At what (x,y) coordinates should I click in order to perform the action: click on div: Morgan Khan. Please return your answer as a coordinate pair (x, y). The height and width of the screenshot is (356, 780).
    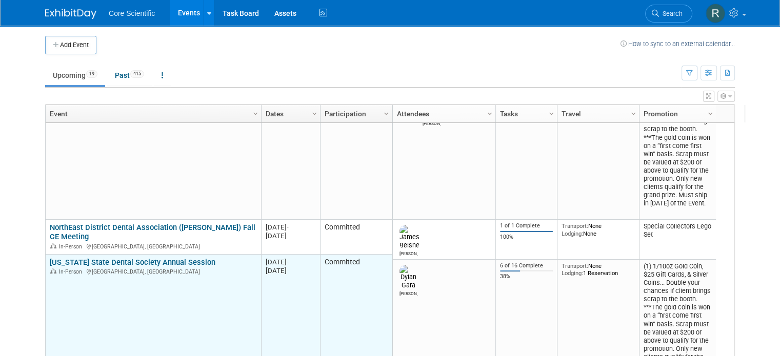
    Looking at the image, I should click on (431, 123).